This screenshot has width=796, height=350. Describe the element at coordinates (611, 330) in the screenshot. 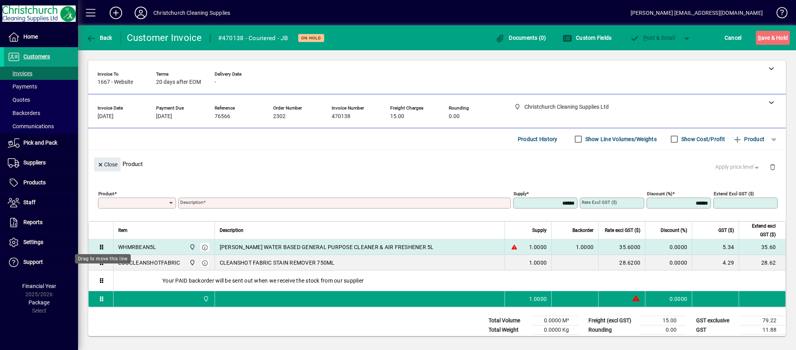

I see `td: Rounding` at that location.